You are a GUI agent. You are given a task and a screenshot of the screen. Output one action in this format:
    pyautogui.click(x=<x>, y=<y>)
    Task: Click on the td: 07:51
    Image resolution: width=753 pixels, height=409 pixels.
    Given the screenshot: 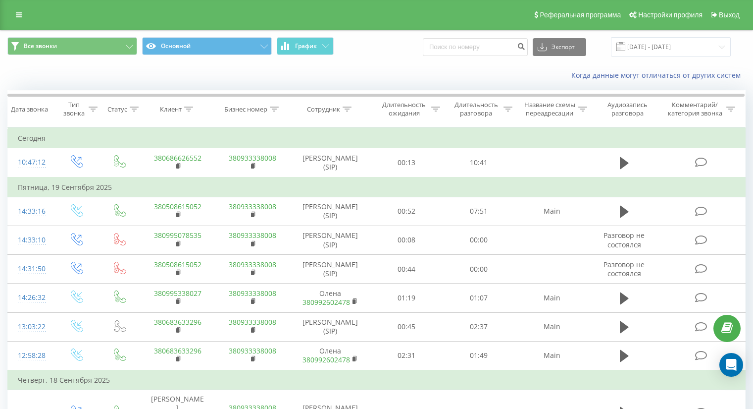 What is the action you would take?
    pyautogui.click(x=478, y=211)
    